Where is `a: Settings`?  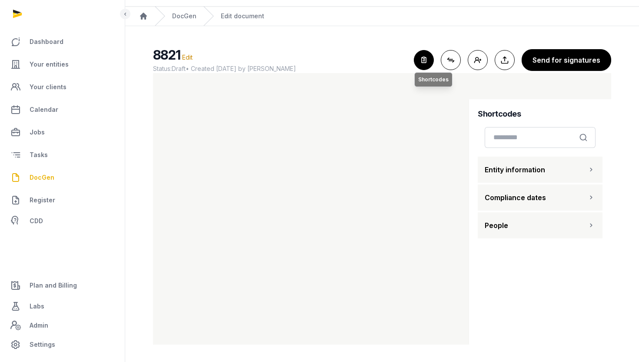
a: Settings is located at coordinates (62, 344).